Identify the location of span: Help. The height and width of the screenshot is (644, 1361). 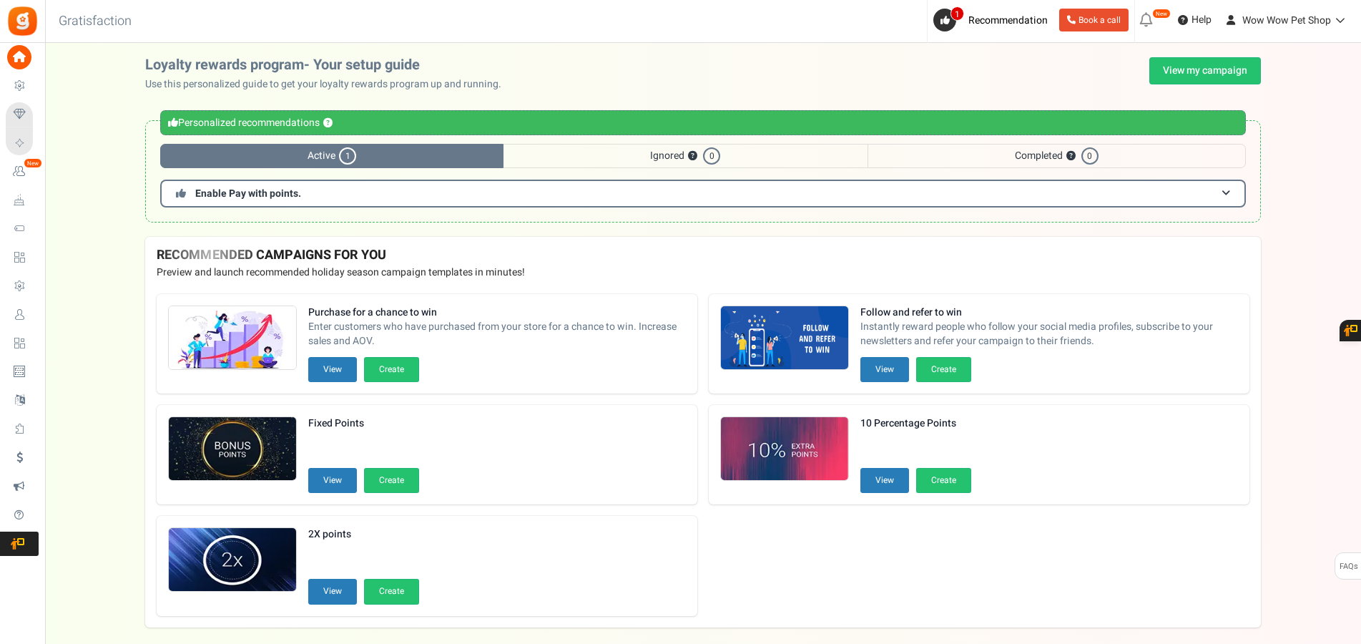
(1200, 20).